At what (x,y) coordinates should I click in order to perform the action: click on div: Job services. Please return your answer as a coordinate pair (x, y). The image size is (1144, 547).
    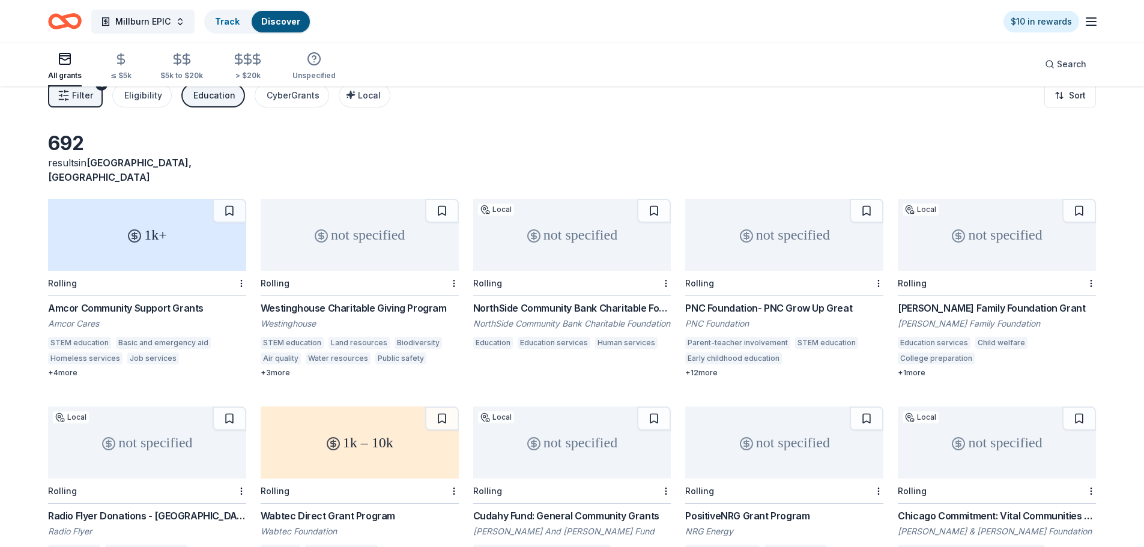
    Looking at the image, I should click on (153, 358).